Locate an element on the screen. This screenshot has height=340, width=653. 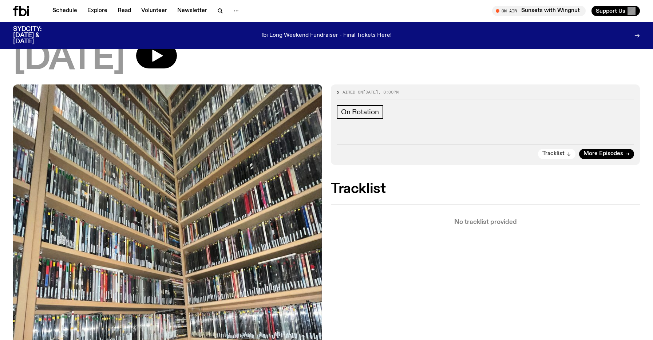
button: On AirSunsets with Wingnut is located at coordinates (539, 11).